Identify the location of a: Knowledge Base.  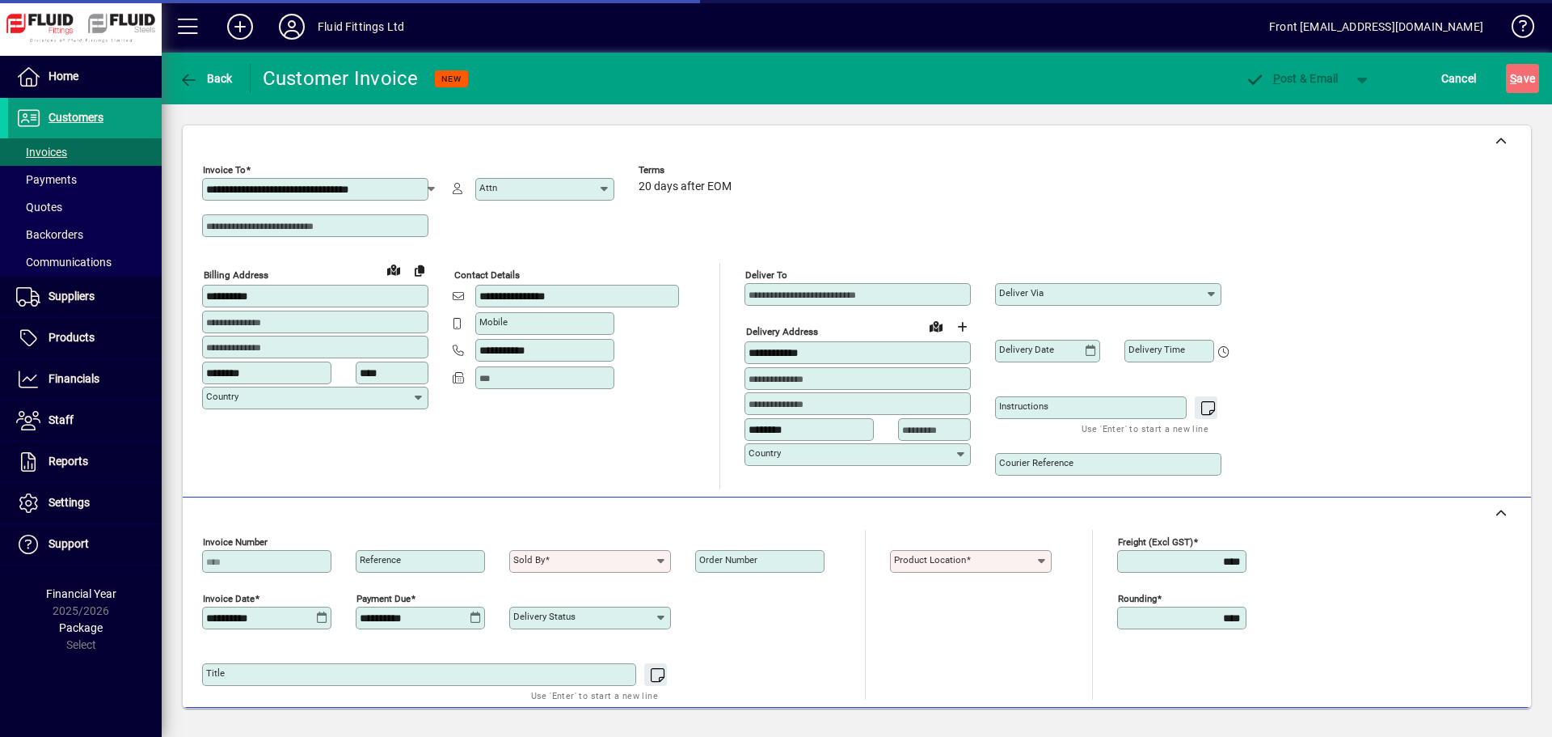
(1516, 29).